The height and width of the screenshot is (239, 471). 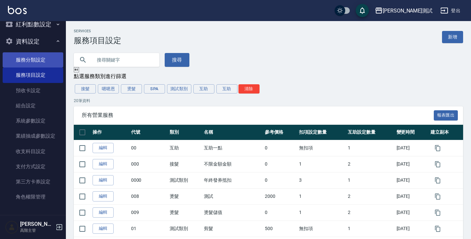 I want to click on button: 燙髮, so click(x=131, y=89).